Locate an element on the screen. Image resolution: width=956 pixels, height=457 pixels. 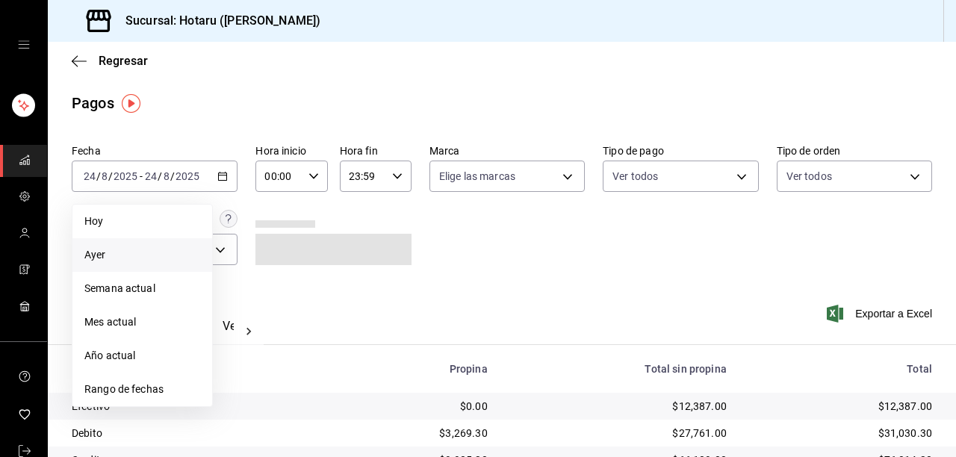
div: $31,030.30 is located at coordinates (841, 433).